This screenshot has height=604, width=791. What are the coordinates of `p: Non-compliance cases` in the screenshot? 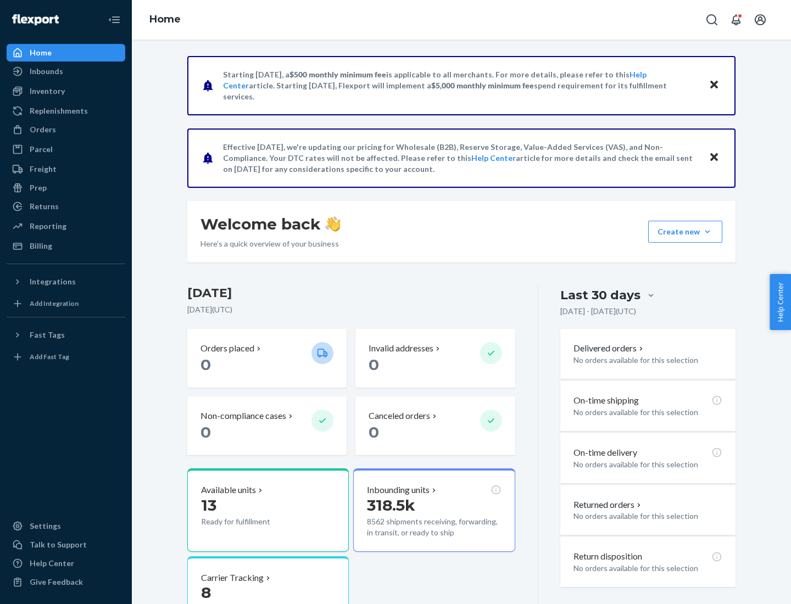 It's located at (243, 416).